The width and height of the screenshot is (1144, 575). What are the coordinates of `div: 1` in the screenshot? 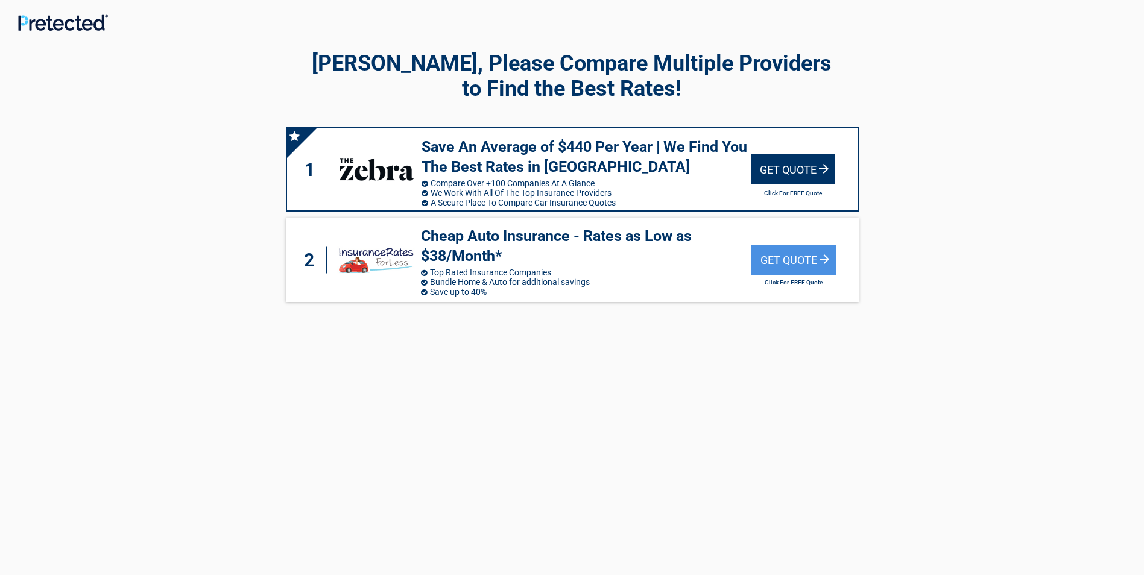 It's located at (314, 169).